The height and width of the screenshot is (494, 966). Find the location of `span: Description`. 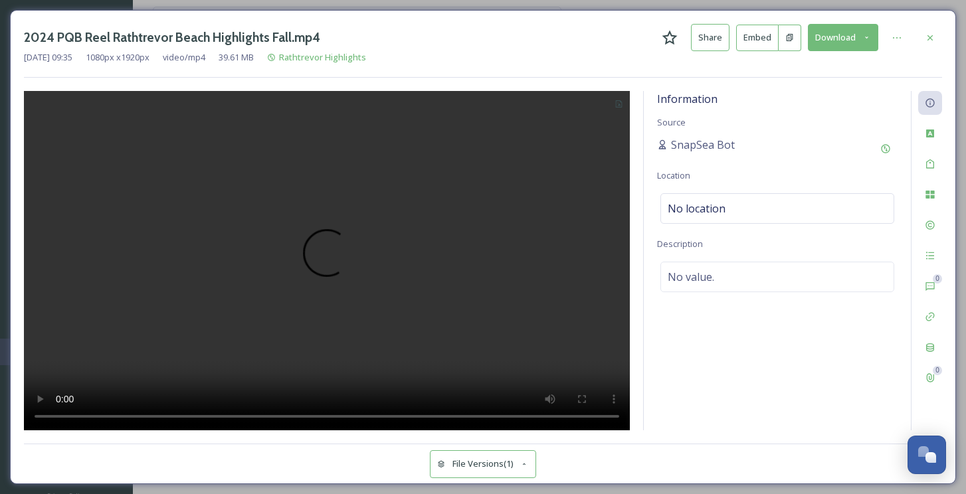

span: Description is located at coordinates (680, 244).